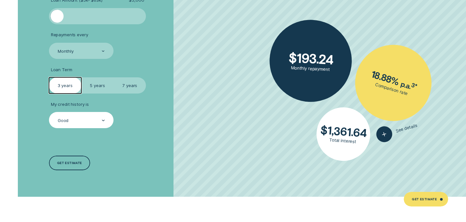 This screenshot has width=466, height=222. Describe the element at coordinates (397, 131) in the screenshot. I see `button: See details` at that location.